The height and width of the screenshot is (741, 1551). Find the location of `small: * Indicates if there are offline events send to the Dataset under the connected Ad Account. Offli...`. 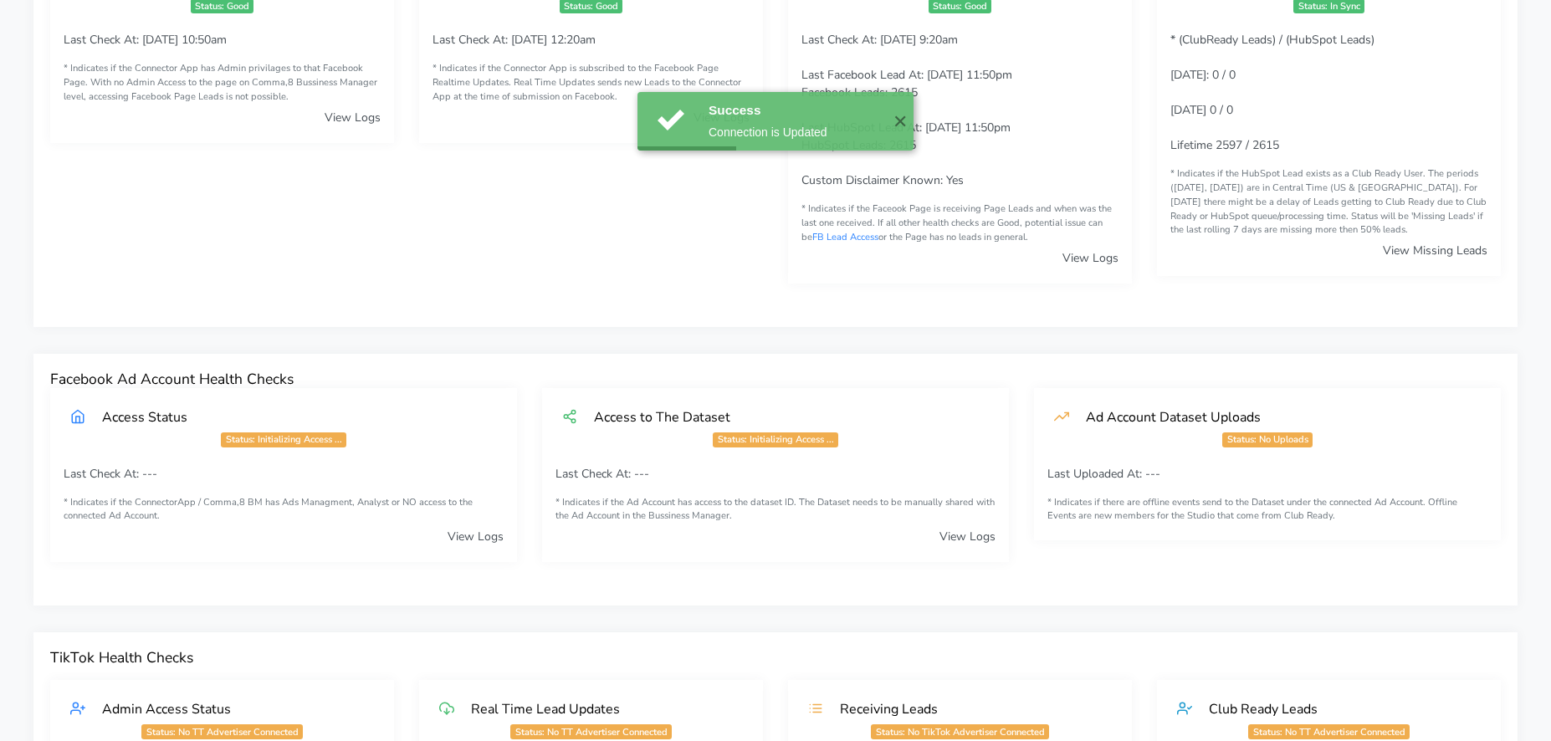

small: * Indicates if there are offline events send to the Dataset under the connected Ad Account. Offli... is located at coordinates (1268, 510).